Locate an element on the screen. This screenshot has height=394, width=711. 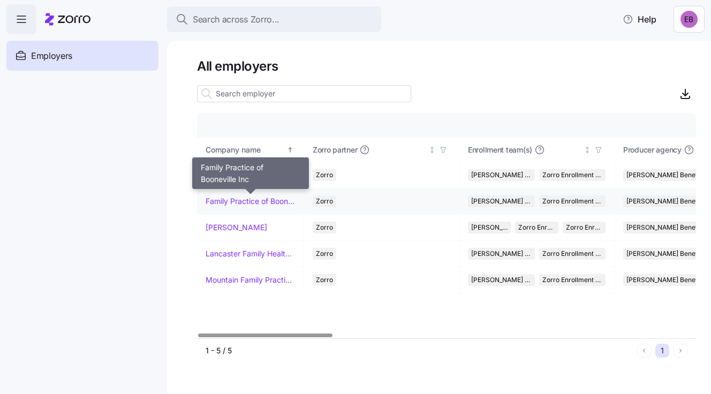
a: Mountain Family Practice Clinic of Manchester Inc. is located at coordinates (250, 280).